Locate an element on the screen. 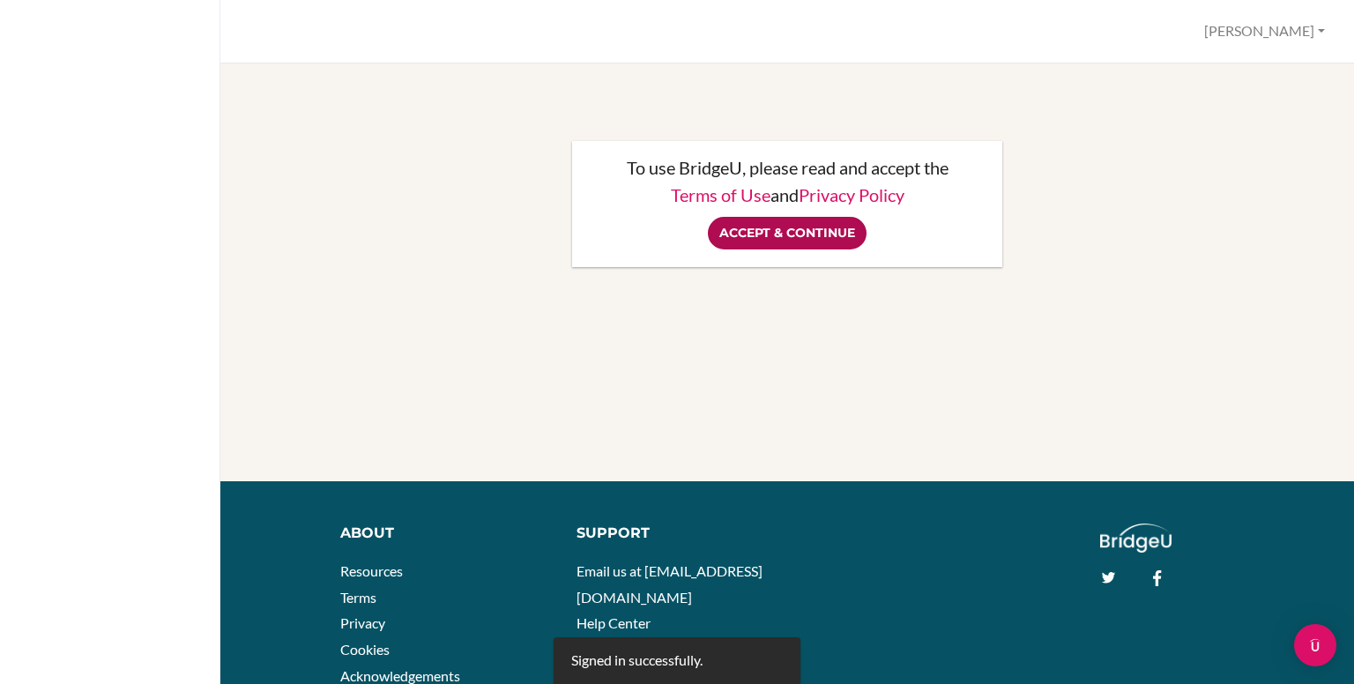  a: Privacy Policy is located at coordinates (851, 195).